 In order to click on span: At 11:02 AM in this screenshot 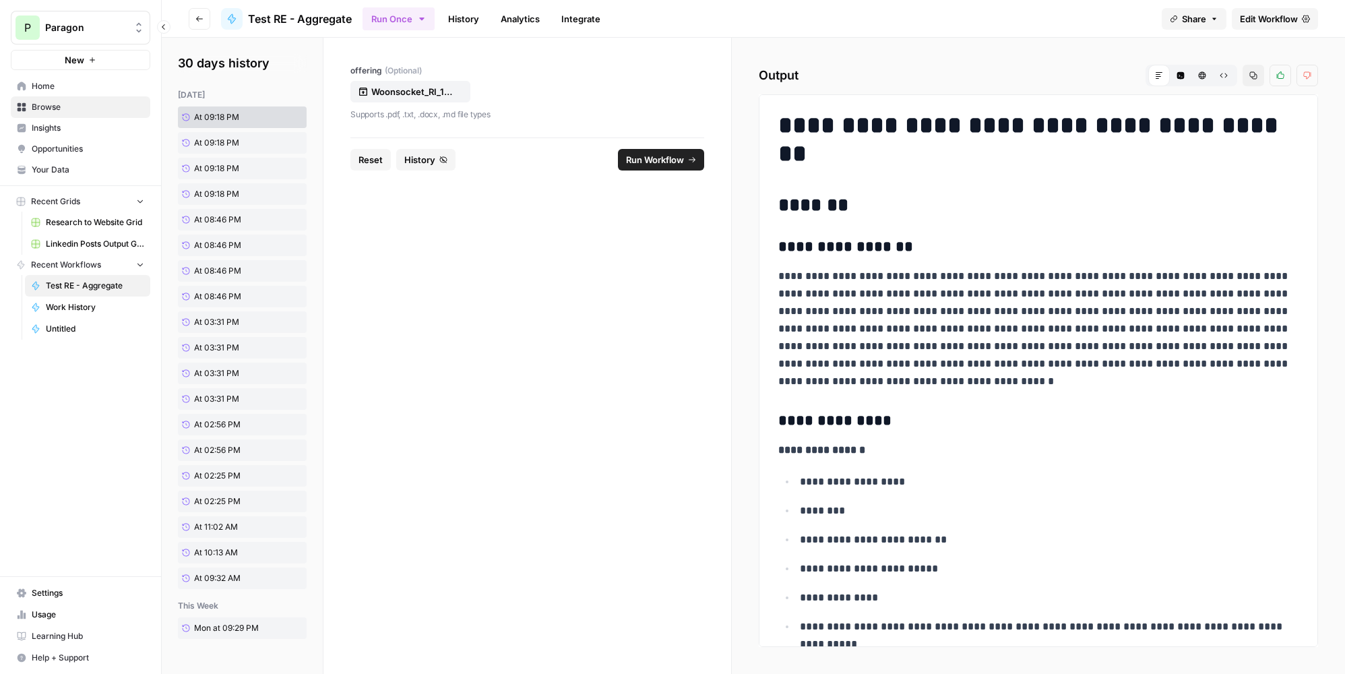, I will do `click(216, 527)`.